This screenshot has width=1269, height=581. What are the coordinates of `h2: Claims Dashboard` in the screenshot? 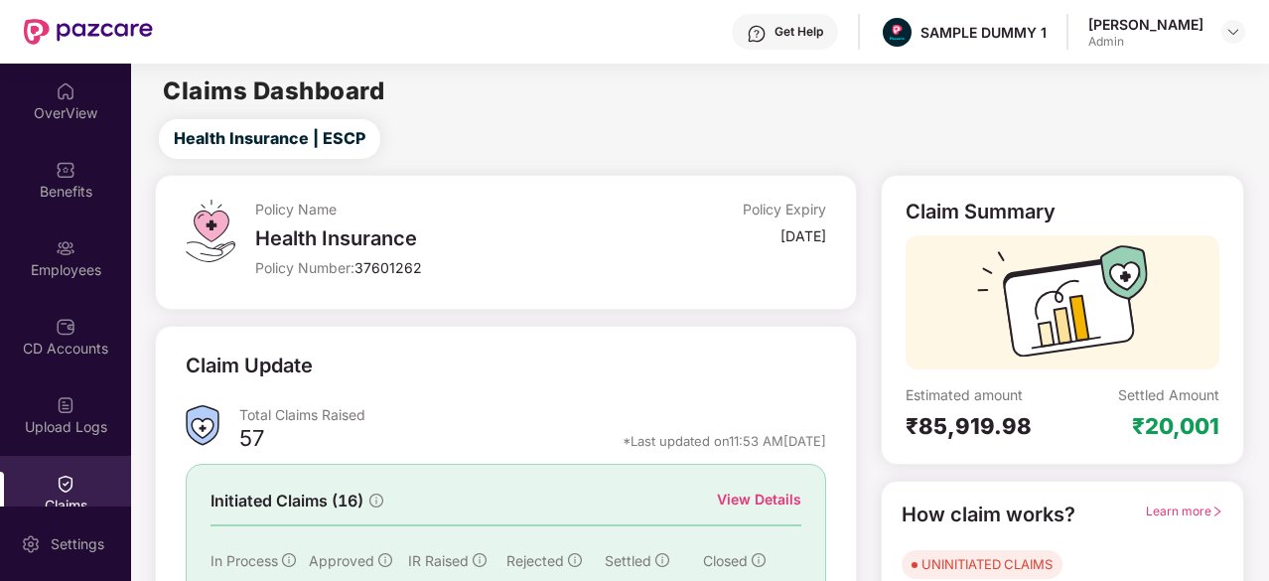 It's located at (273, 91).